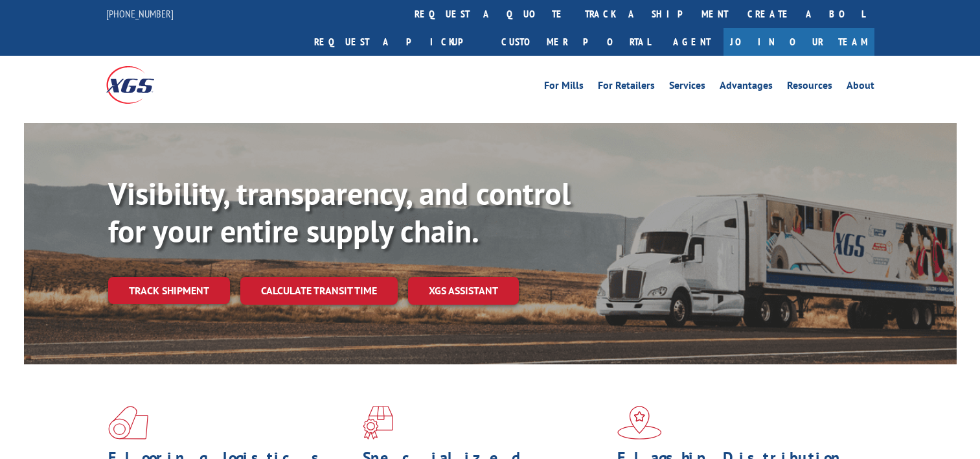  Describe the element at coordinates (169, 290) in the screenshot. I see `a: Track shipment` at that location.